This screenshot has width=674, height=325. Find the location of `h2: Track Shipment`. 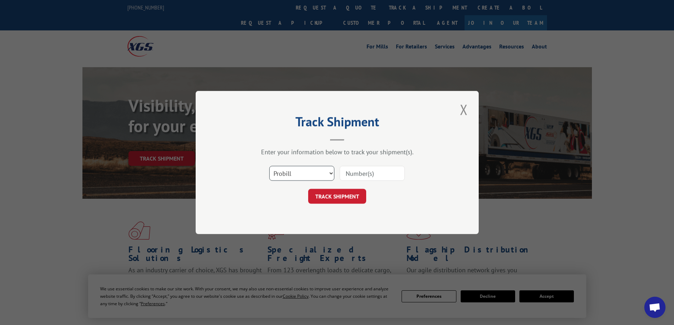

h2: Track Shipment is located at coordinates (337, 123).